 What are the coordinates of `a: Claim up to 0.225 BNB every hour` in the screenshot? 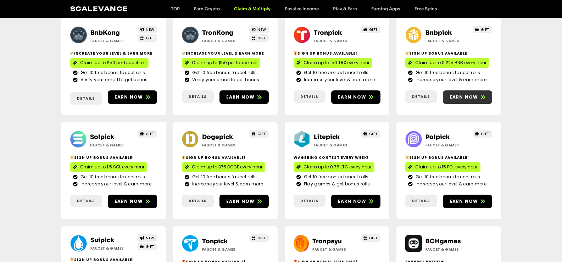 It's located at (447, 63).